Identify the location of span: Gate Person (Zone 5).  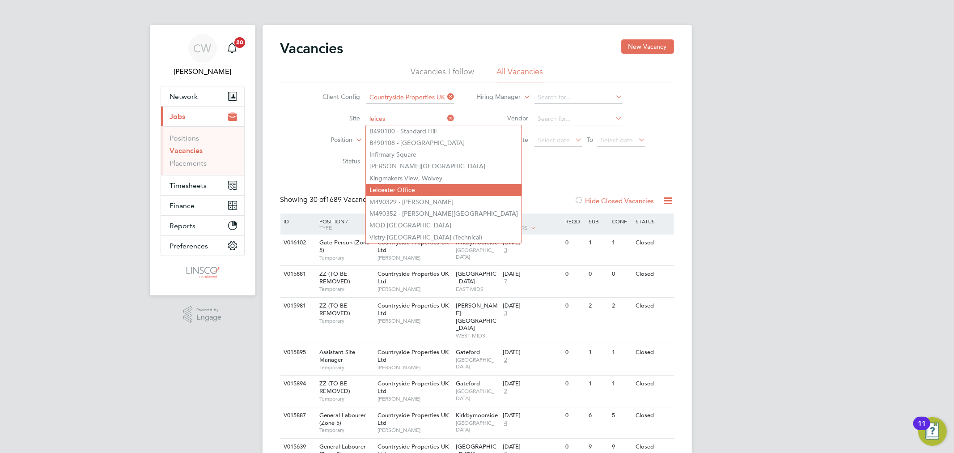
(345, 246).